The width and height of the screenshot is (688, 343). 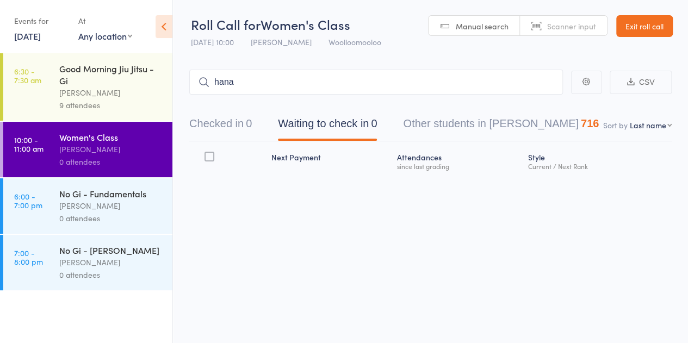 I want to click on div: since last grading, so click(x=458, y=166).